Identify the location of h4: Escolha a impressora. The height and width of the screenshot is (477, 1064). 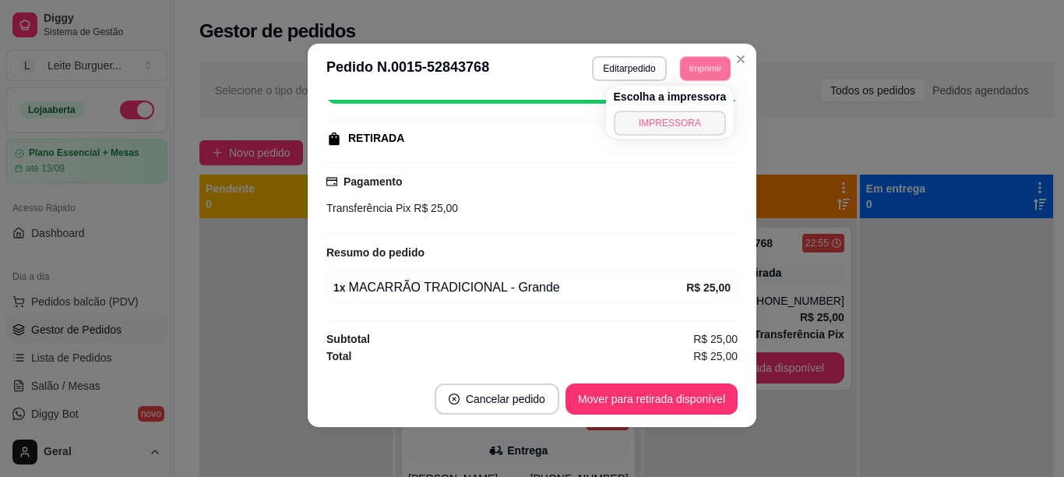
(670, 97).